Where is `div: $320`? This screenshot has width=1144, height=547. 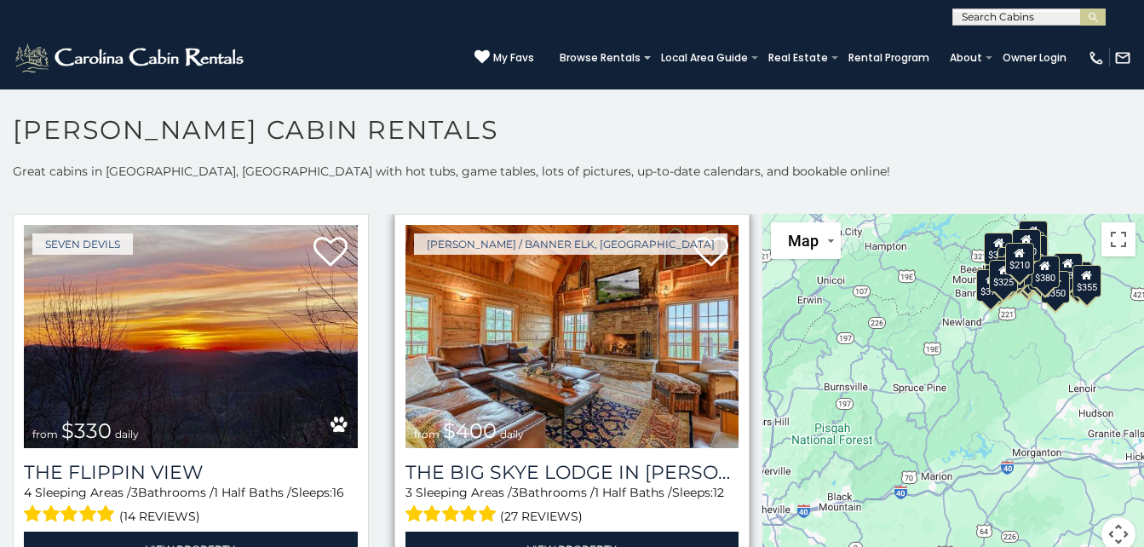 div: $320 is located at coordinates (1026, 245).